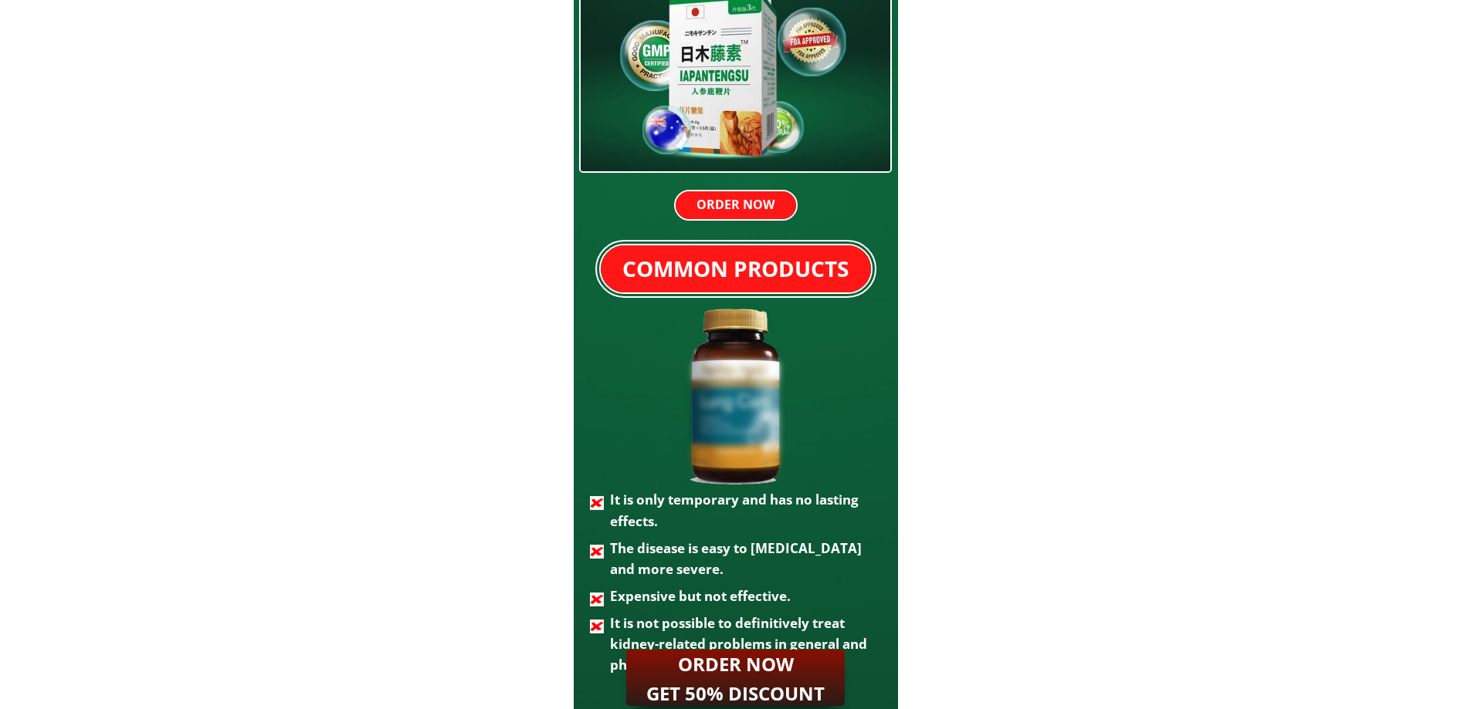  Describe the element at coordinates (734, 510) in the screenshot. I see `span: It is only temporary and has no lasting effects.` at that location.